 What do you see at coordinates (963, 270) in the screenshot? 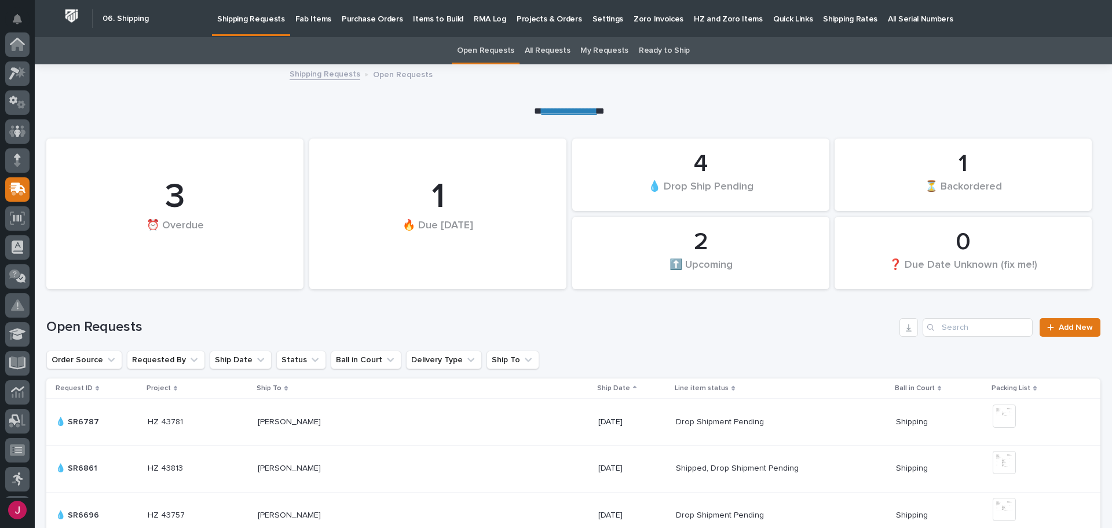
I see `div: ❓ Due Date Unknown (fix me!)` at bounding box center [963, 270].